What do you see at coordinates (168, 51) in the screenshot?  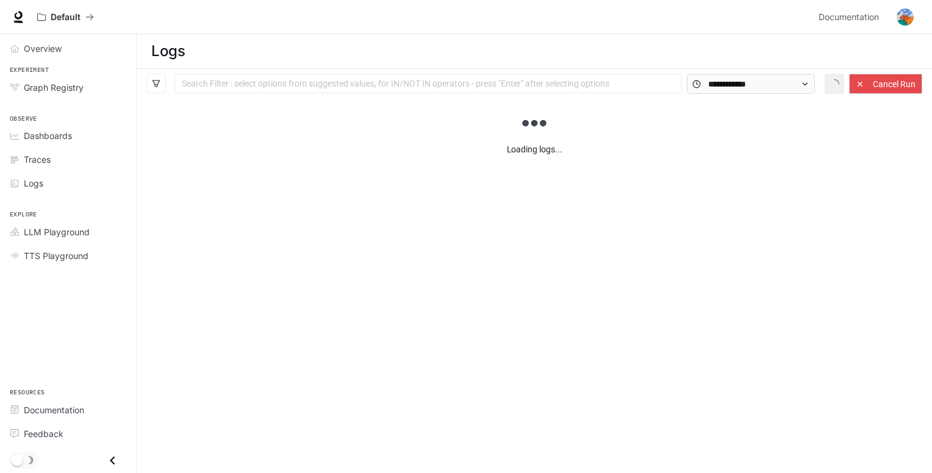 I see `h1: Logs` at bounding box center [168, 51].